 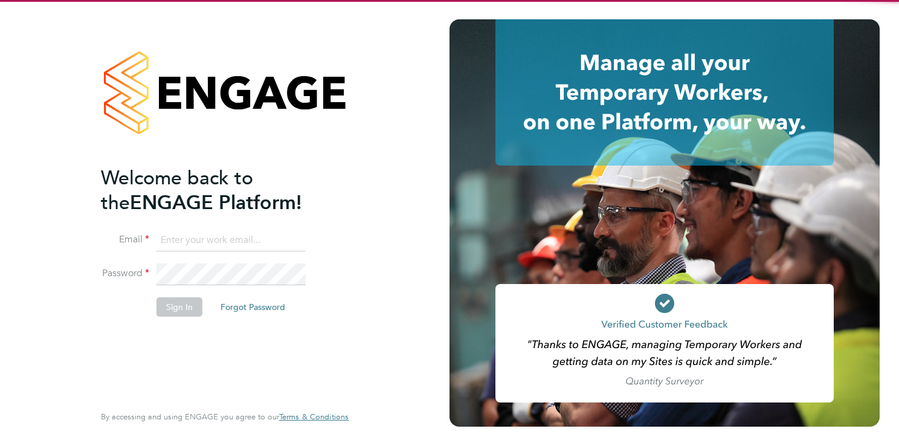 What do you see at coordinates (219, 190) in the screenshot?
I see `h2: ENGAGE Platform!` at bounding box center [219, 190].